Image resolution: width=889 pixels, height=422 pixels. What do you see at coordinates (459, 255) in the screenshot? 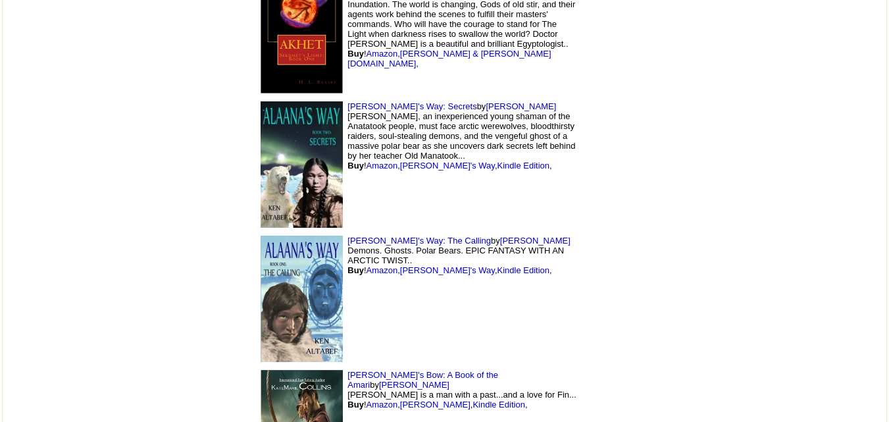
I see `font: by Demons. Ghosts. Polar Bears. EPIC FANTASY WITH AN ARCTIC TWIST.. ! , , ,` at bounding box center [459, 255].